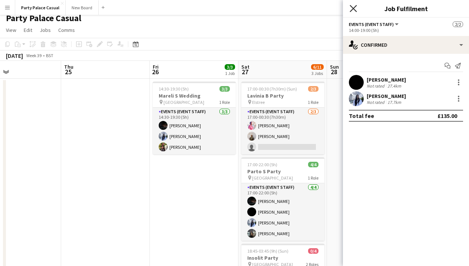 This screenshot has height=266, width=469. What do you see at coordinates (82, 7) in the screenshot?
I see `button: New Board` at bounding box center [82, 7].